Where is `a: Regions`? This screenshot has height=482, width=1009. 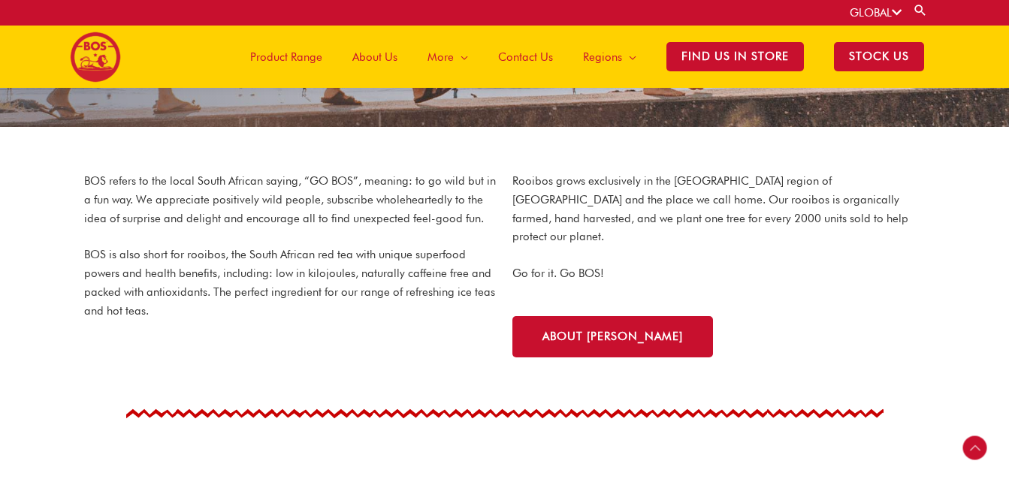
a: Regions is located at coordinates (609, 56).